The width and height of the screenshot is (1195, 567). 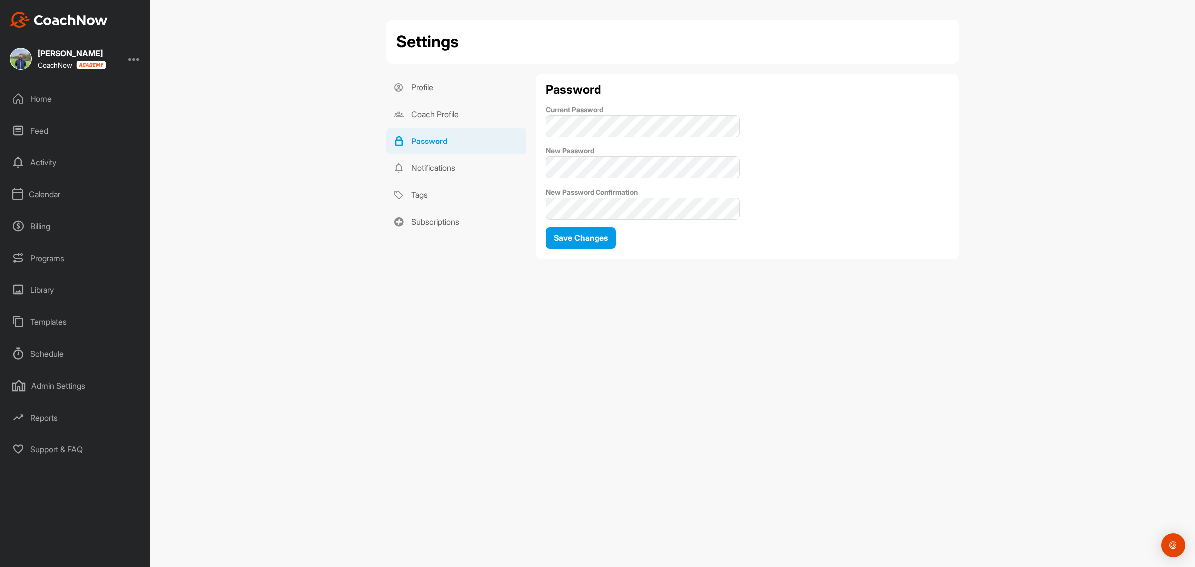 I want to click on div: Programs, so click(x=76, y=258).